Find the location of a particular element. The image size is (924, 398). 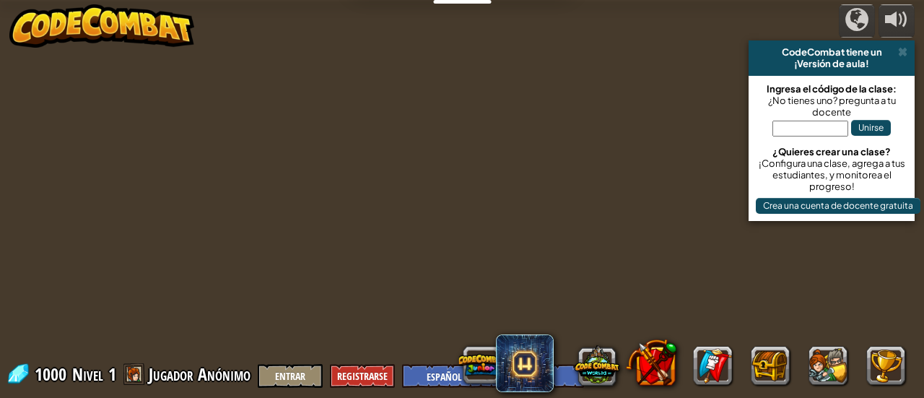

span: CodeCombat AI HackStack is located at coordinates (525, 363).